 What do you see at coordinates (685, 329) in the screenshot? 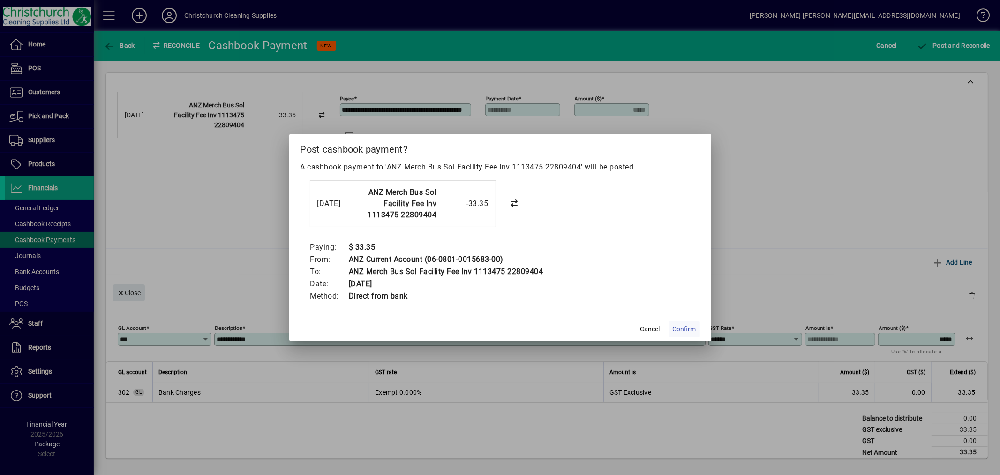
I see `button: Confirm` at bounding box center [685, 329].